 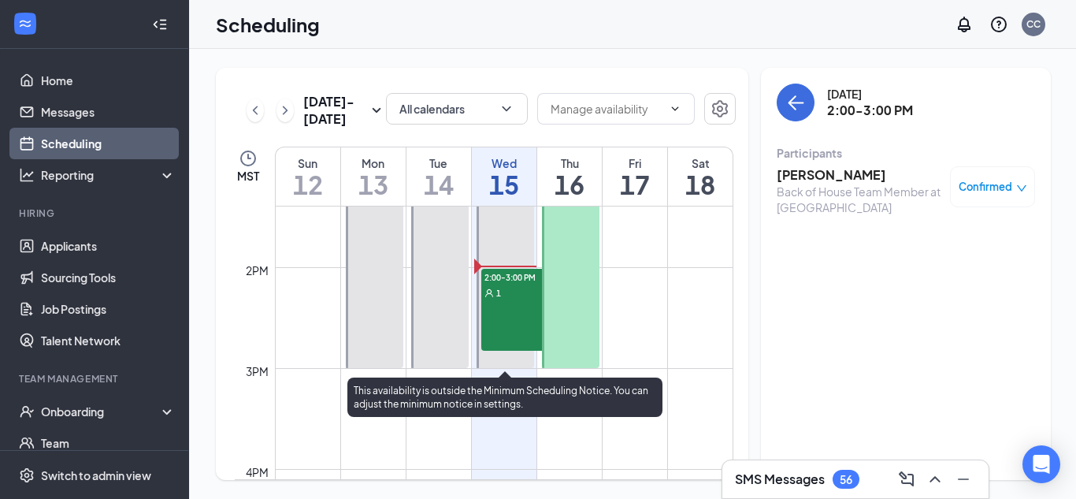 What do you see at coordinates (569, 163) in the screenshot?
I see `div: Thu` at bounding box center [569, 163].